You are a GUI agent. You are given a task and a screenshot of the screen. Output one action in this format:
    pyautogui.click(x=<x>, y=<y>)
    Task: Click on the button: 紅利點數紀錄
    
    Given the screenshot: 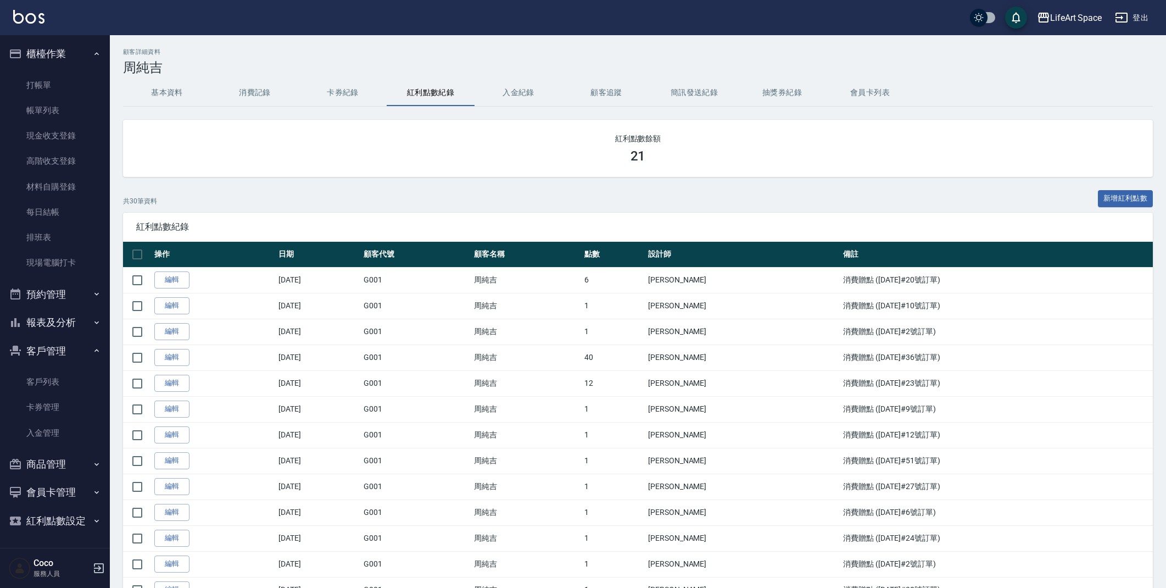 What is the action you would take?
    pyautogui.click(x=431, y=93)
    